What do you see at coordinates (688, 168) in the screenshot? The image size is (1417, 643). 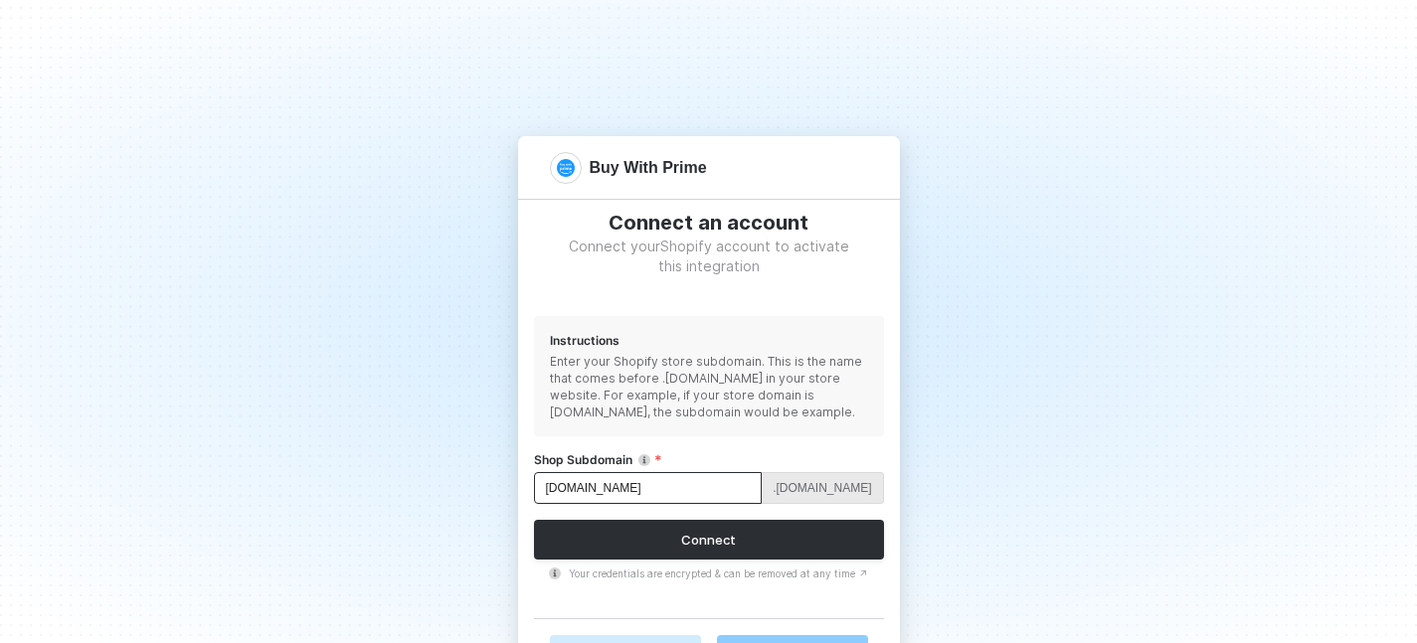 I see `div: Buy With Prime` at bounding box center [688, 168].